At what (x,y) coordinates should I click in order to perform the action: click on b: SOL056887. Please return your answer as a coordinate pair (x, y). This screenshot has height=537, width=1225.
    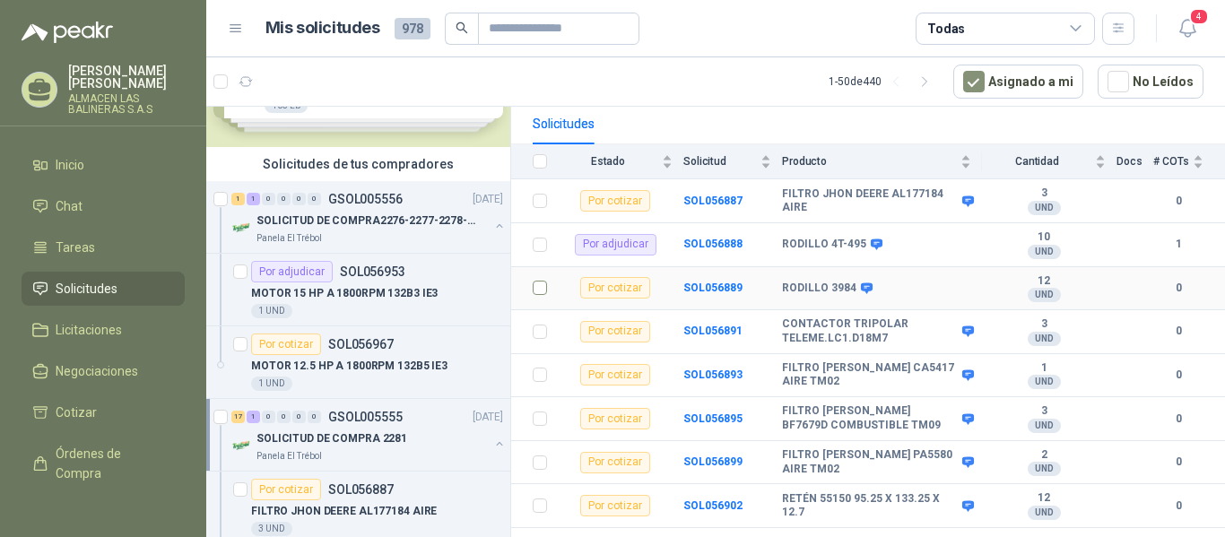
    Looking at the image, I should click on (713, 201).